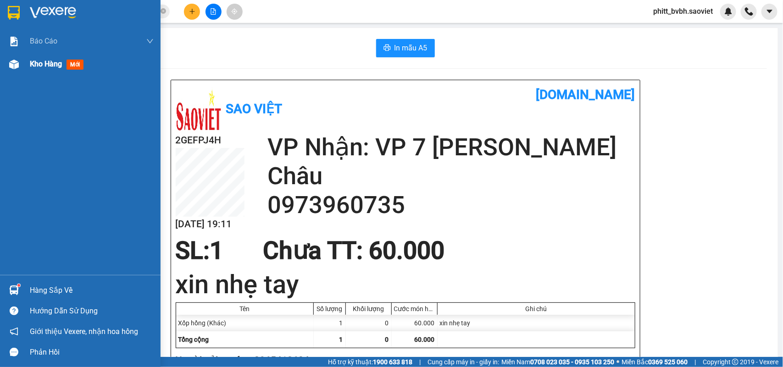  Describe the element at coordinates (92, 311) in the screenshot. I see `div: Hướng dẫn sử dụng` at that location.